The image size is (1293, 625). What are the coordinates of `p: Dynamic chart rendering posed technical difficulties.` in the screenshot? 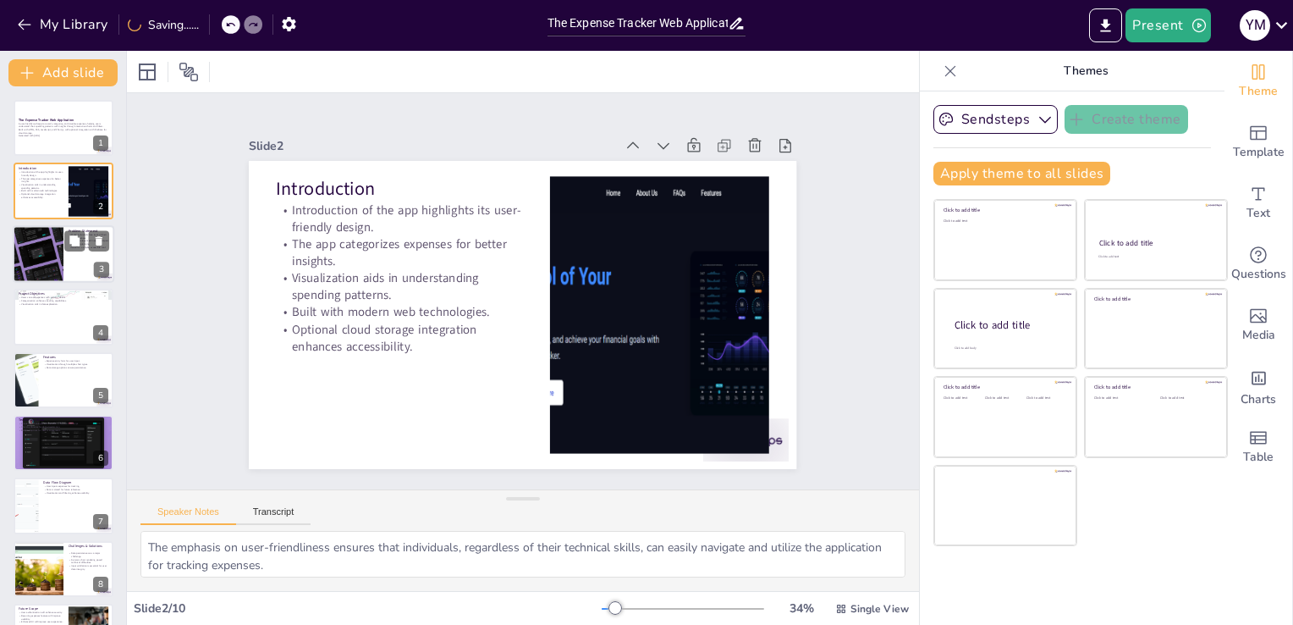 It's located at (88, 560).